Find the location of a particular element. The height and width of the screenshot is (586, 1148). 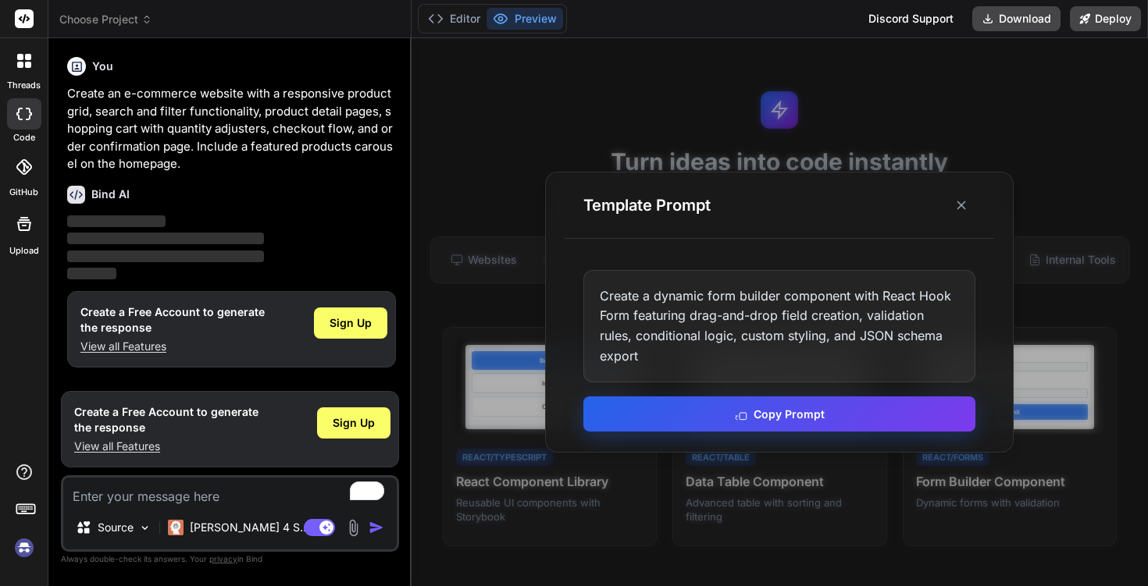

img: attachment is located at coordinates (353, 528).